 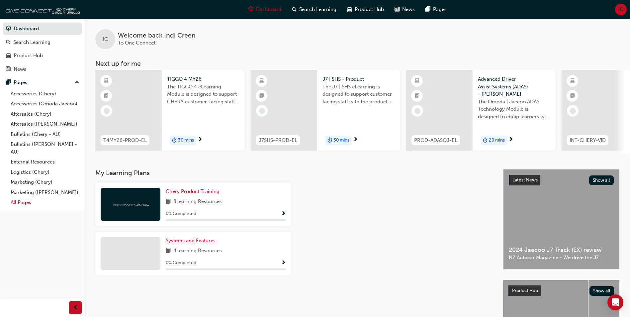 I want to click on span: 0 % Completed, so click(x=181, y=214).